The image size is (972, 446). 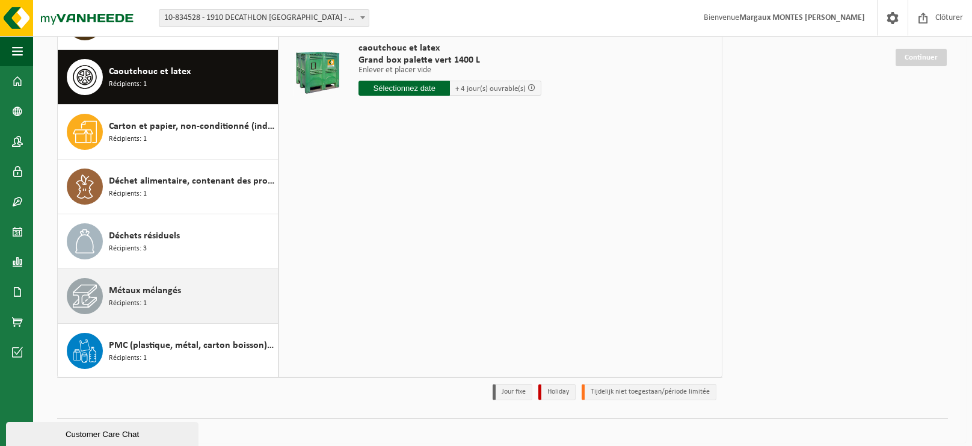 What do you see at coordinates (450, 48) in the screenshot?
I see `span: caoutchouc et latex` at bounding box center [450, 48].